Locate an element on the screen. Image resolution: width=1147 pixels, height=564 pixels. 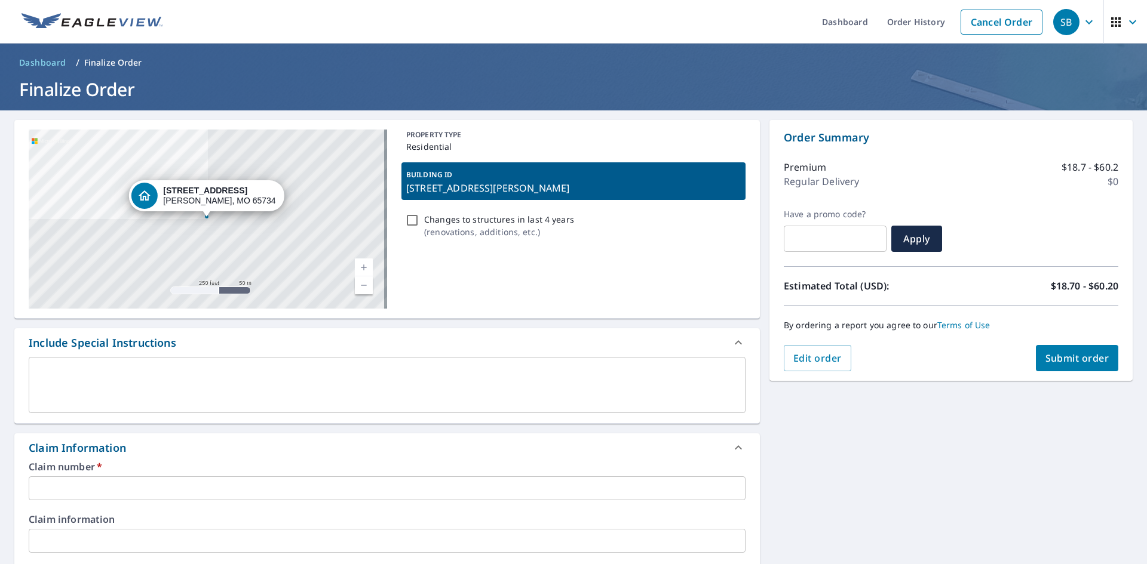
p: By ordering a report you agree to our is located at coordinates (951, 326).